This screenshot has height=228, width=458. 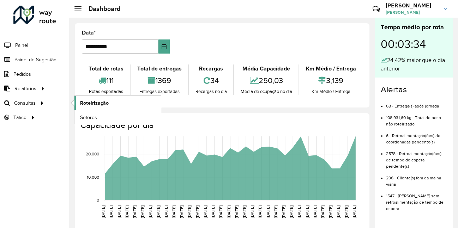 I want to click on h4: Capacidade por dia, so click(x=221, y=125).